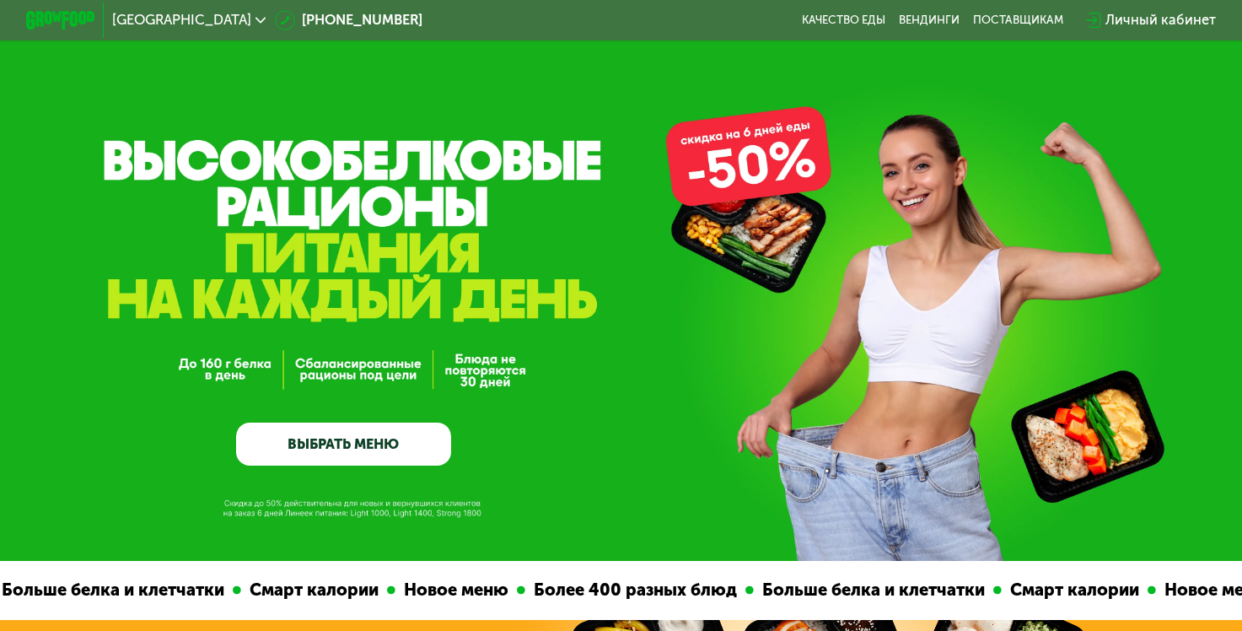 The width and height of the screenshot is (1242, 631). Describe the element at coordinates (1018, 20) in the screenshot. I see `div: поставщикам` at that location.